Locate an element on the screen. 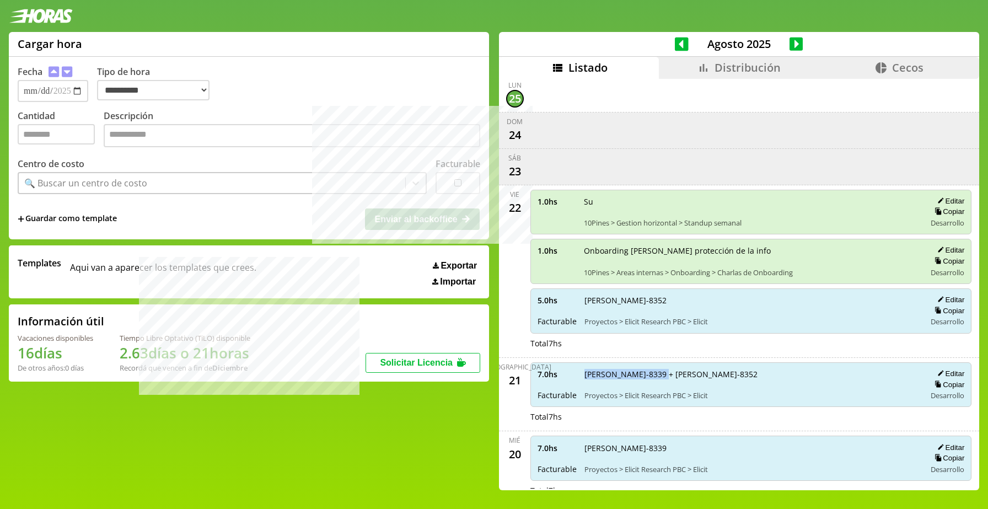 This screenshot has width=988, height=509. div: lun is located at coordinates (515, 85).